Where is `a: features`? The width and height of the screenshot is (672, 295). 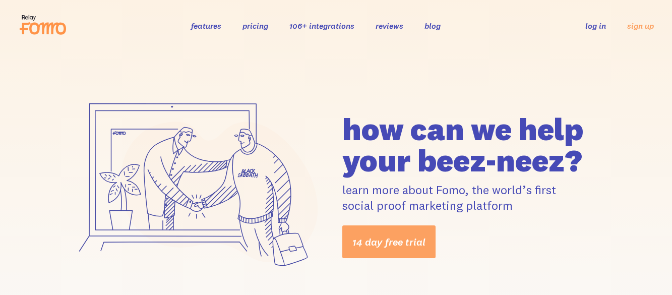 a: features is located at coordinates (206, 26).